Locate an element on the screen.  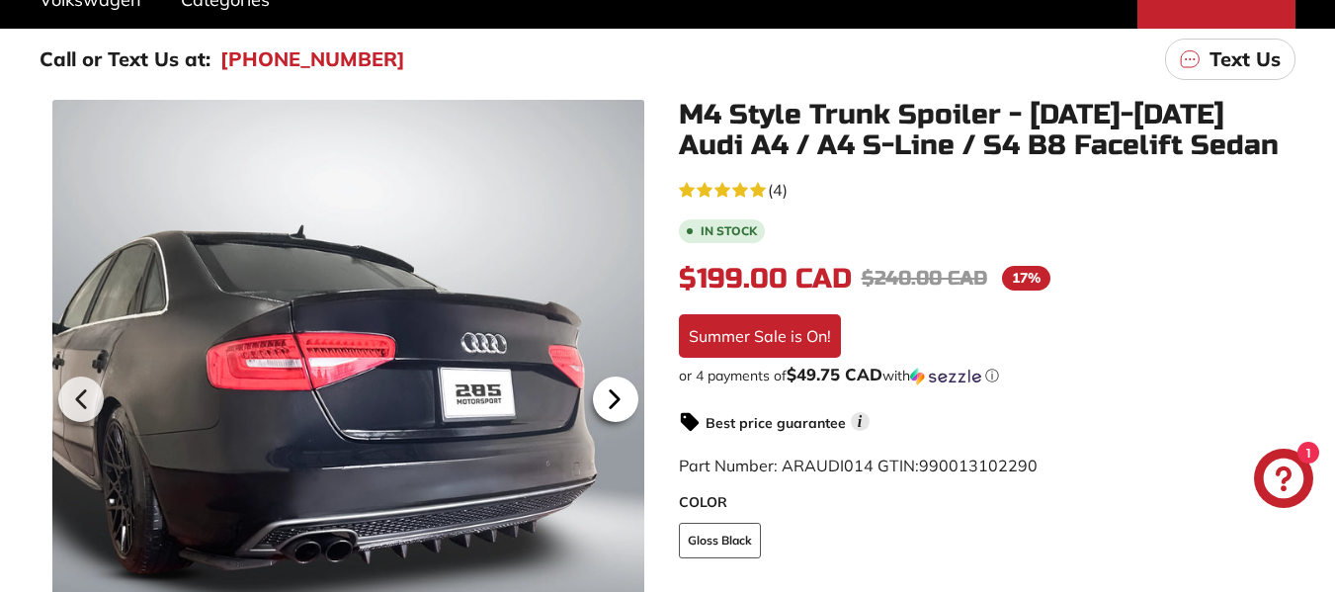
div: 4.8 rating (4 votes) is located at coordinates (987, 189).